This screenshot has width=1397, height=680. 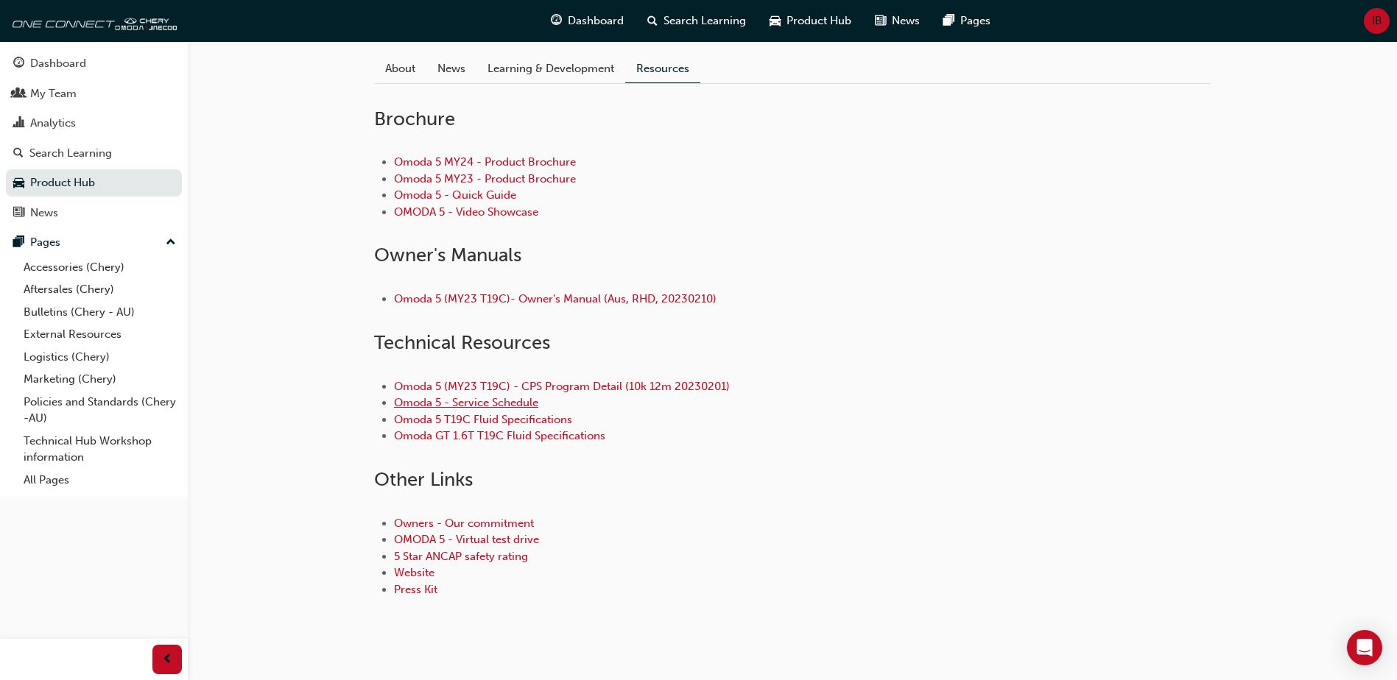 What do you see at coordinates (415, 590) in the screenshot?
I see `a: Press Kit` at bounding box center [415, 590].